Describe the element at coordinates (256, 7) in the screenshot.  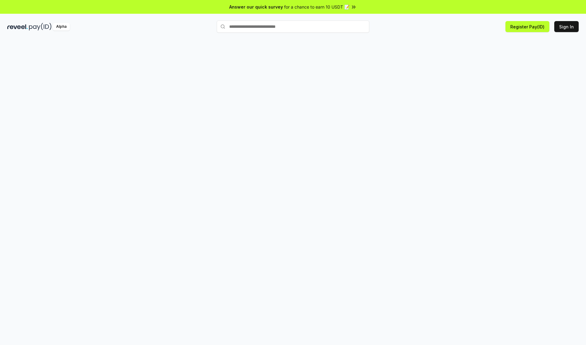
I see `span: Answer our quick survey` at that location.